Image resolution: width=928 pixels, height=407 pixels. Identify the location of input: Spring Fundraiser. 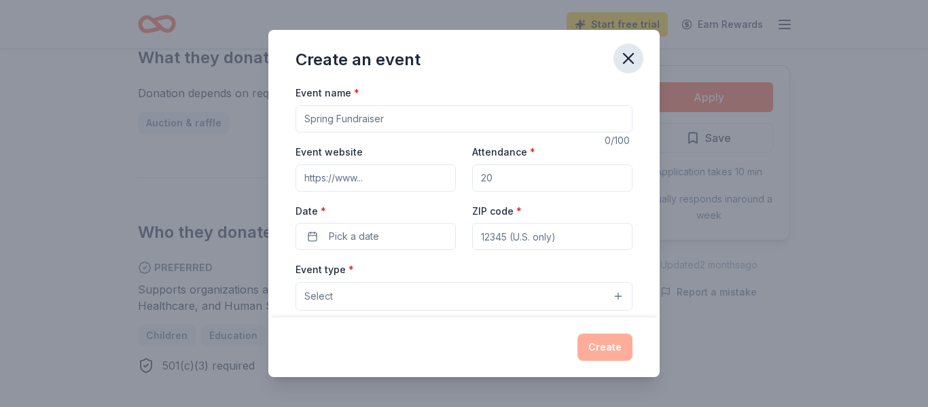
(464, 119).